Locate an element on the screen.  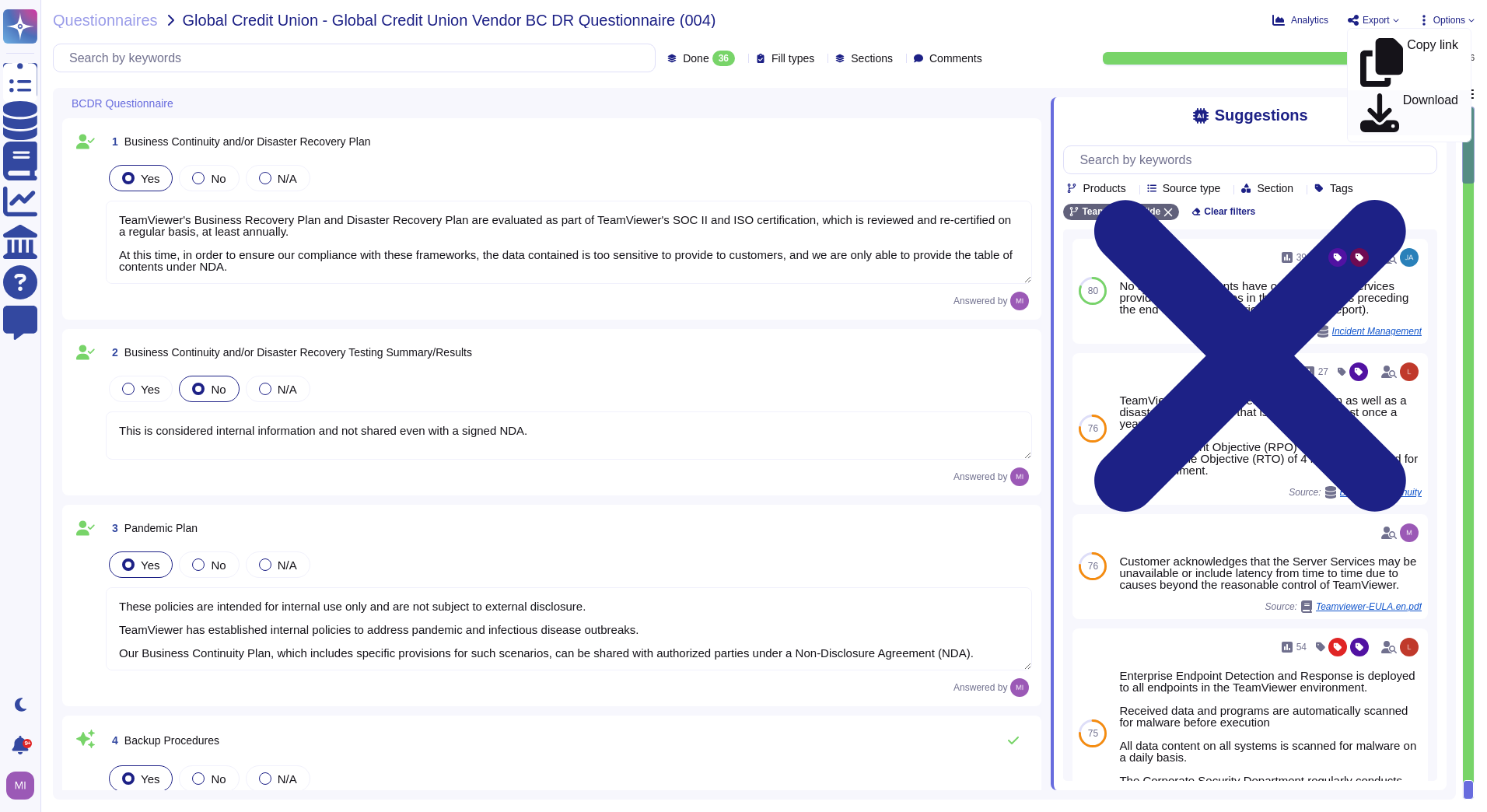
span: 80 is located at coordinates (1093, 291).